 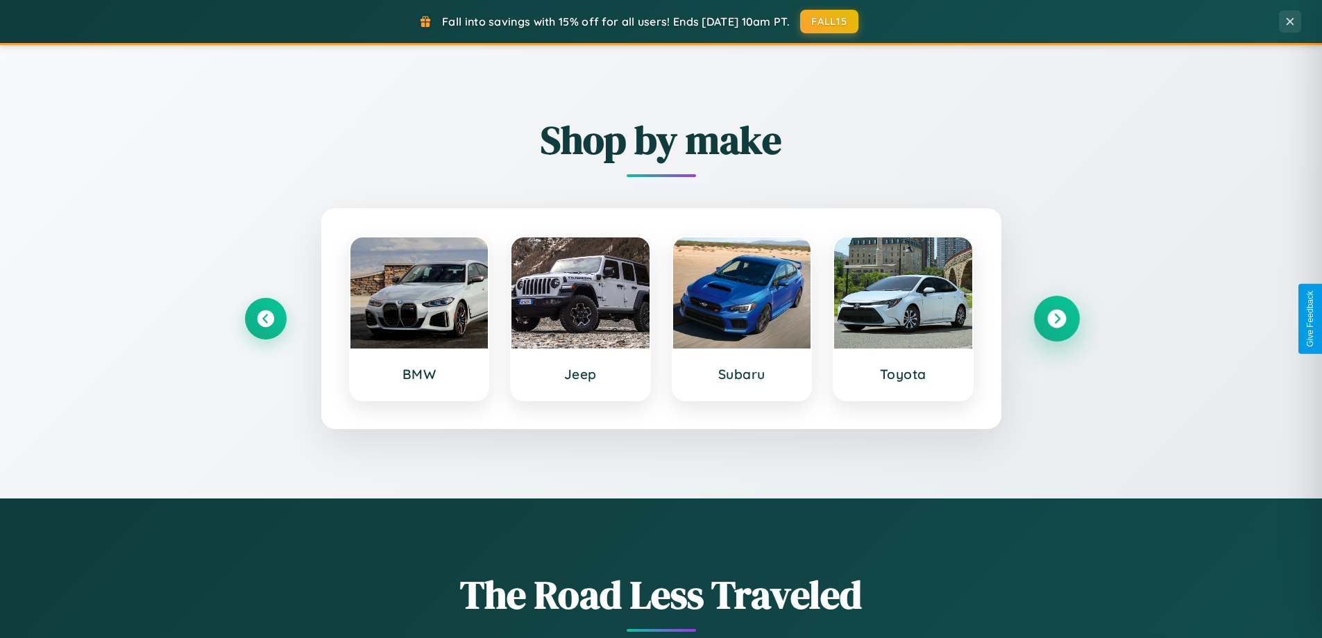 What do you see at coordinates (829, 22) in the screenshot?
I see `button: FALL15` at bounding box center [829, 22].